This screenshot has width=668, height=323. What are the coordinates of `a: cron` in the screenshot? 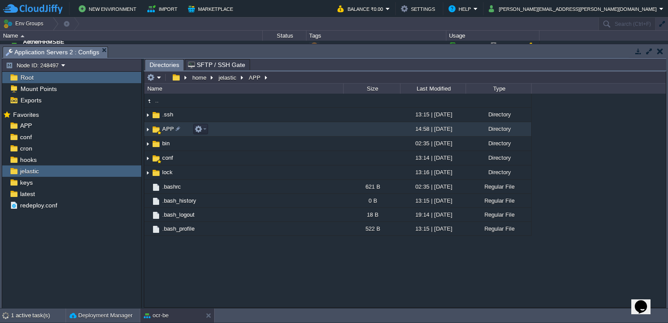 It's located at (26, 148).